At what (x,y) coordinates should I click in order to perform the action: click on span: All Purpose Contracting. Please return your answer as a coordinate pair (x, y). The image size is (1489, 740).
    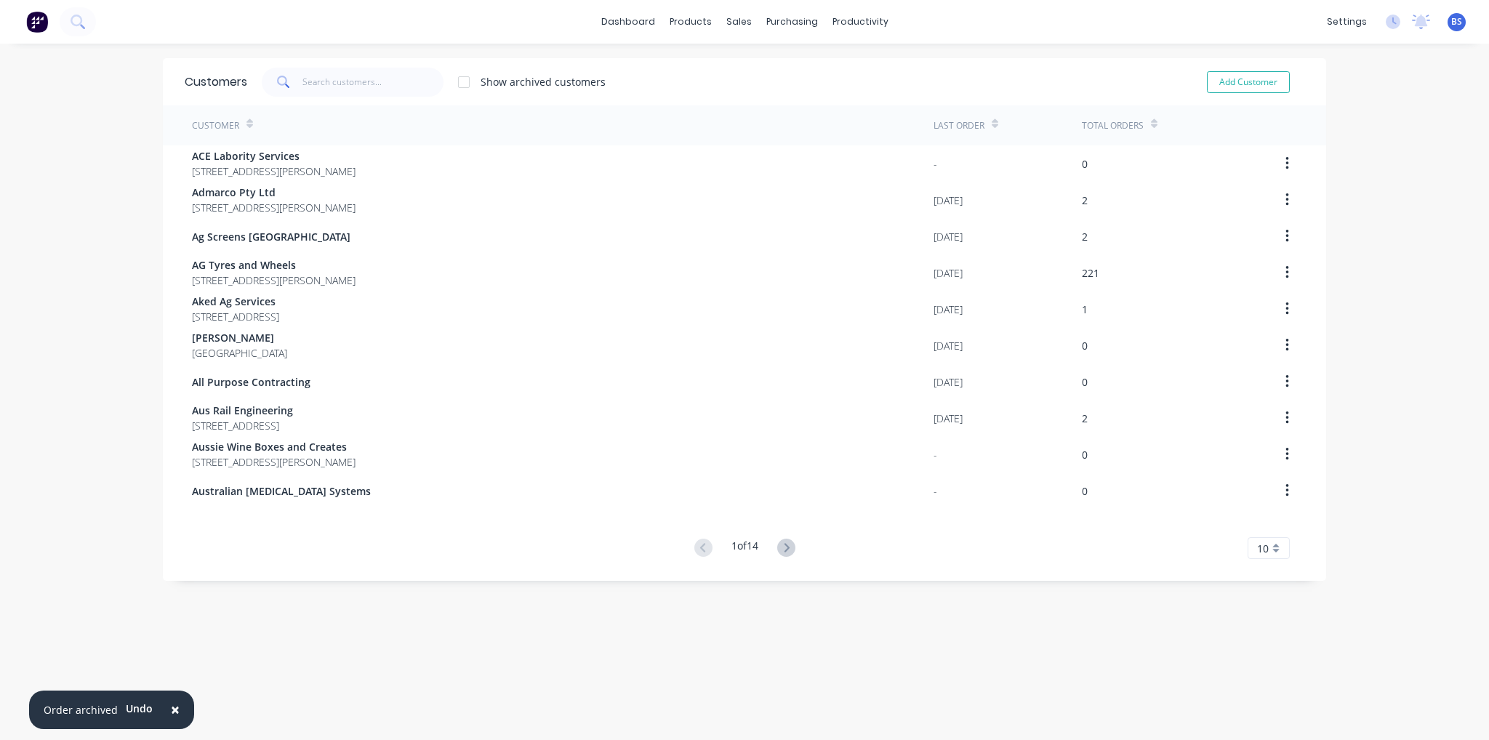
    Looking at the image, I should click on (251, 382).